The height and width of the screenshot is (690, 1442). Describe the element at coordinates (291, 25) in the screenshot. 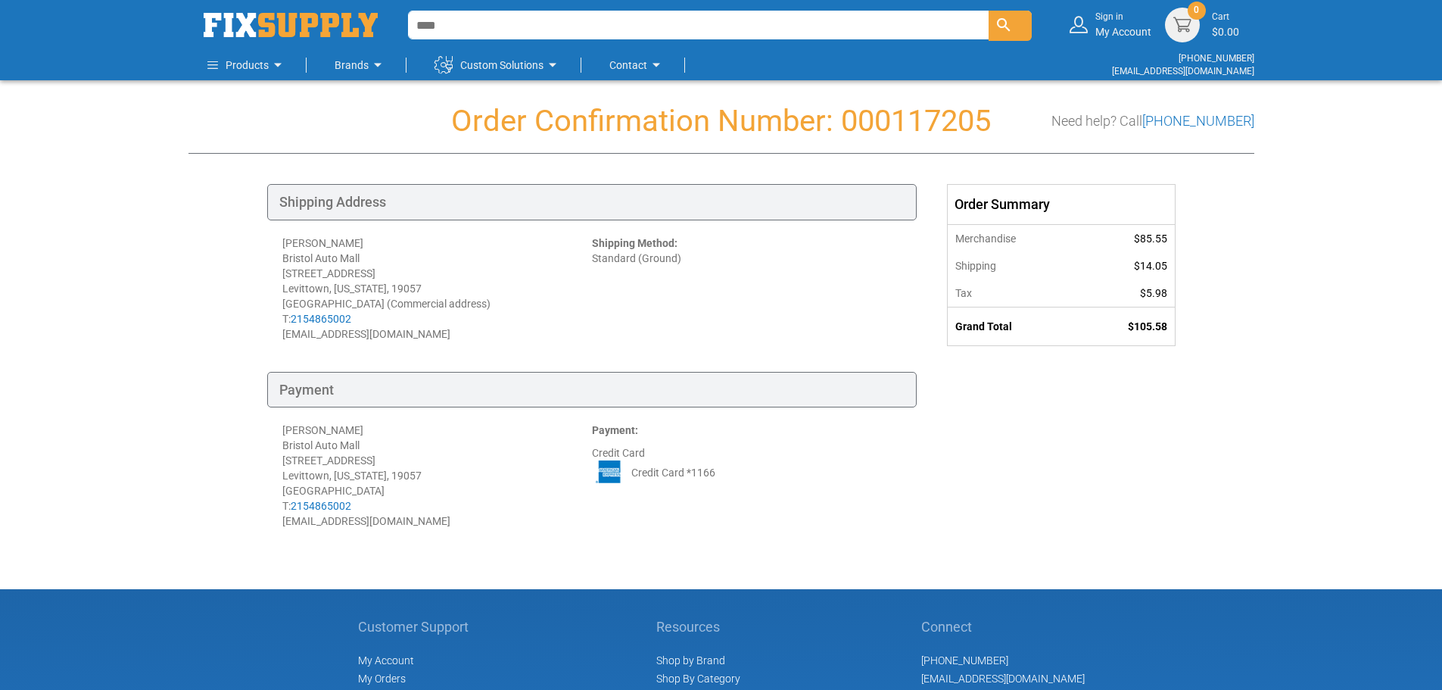

I see `img: Fix Industrial Supply` at that location.